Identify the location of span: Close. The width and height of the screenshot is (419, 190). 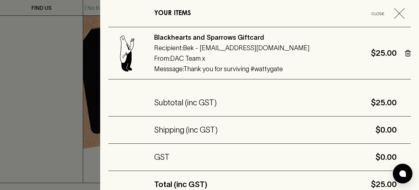
(378, 13).